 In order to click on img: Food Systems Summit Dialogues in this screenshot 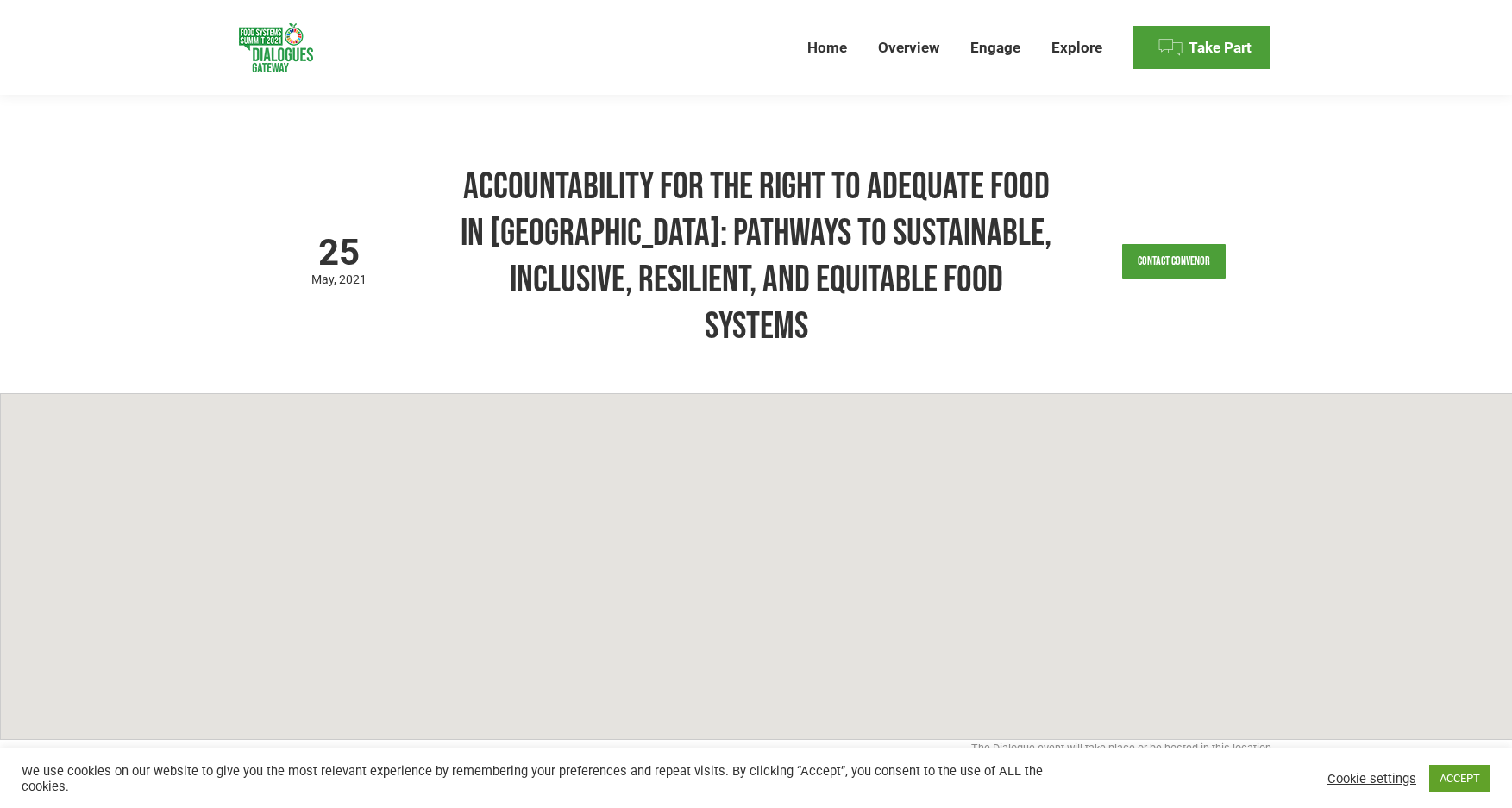, I will do `click(276, 48)`.